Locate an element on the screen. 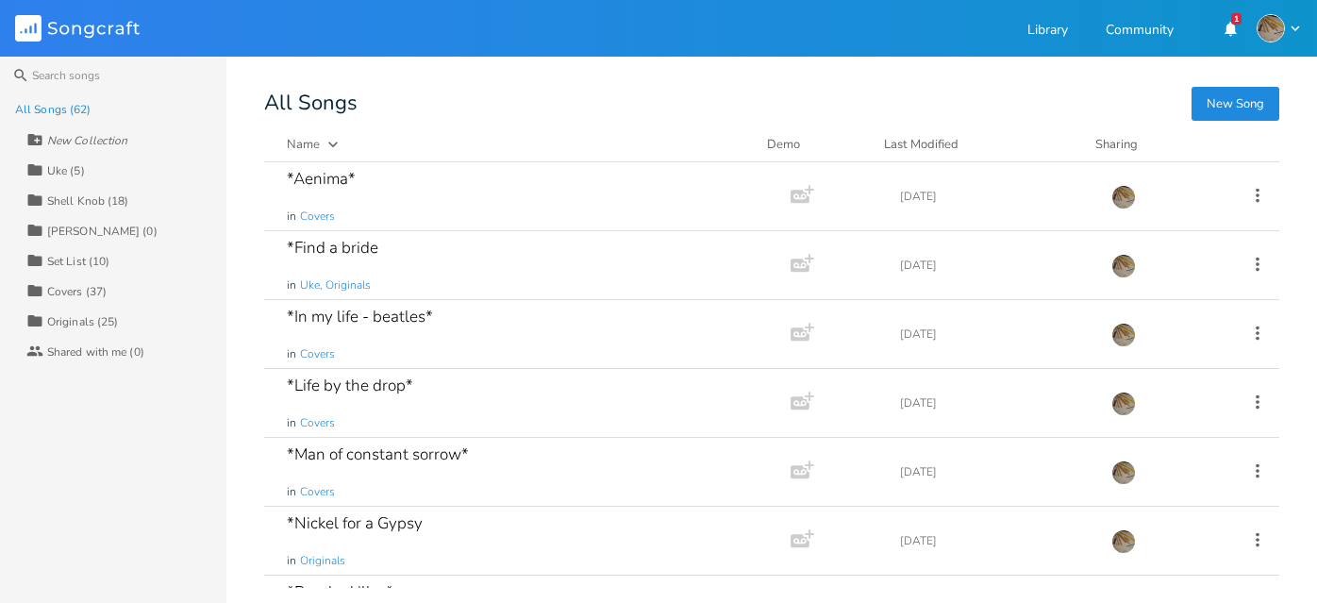 The height and width of the screenshot is (603, 1317). div: Uke (5) is located at coordinates (66, 171).